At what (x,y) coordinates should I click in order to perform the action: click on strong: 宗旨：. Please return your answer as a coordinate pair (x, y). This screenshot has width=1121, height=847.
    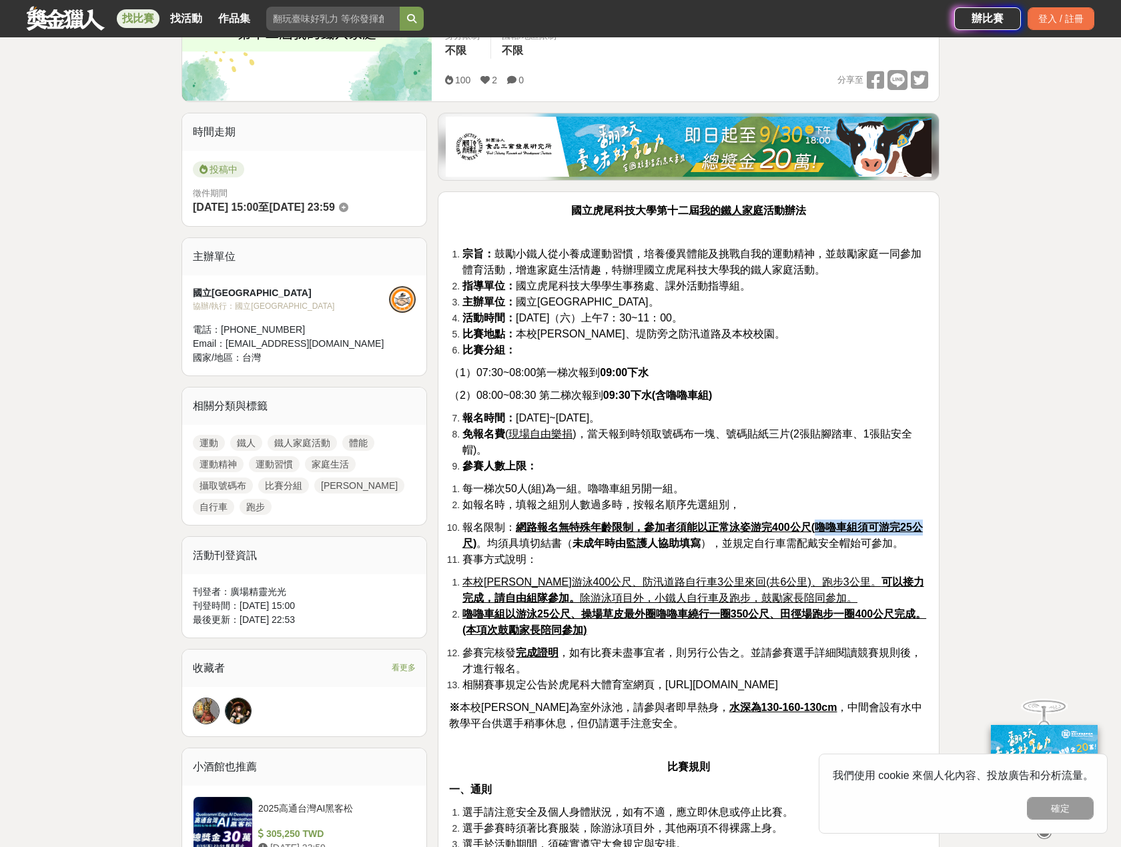
    Looking at the image, I should click on (478, 254).